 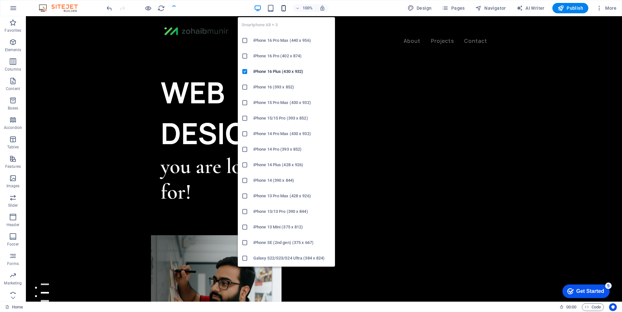 What do you see at coordinates (419, 8) in the screenshot?
I see `div: Design (Ctrl+Alt+Y)` at bounding box center [419, 8].